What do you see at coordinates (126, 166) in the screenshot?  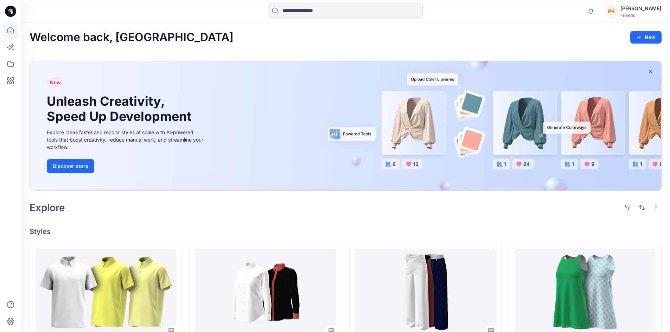 I see `a: Discover more` at bounding box center [126, 166].